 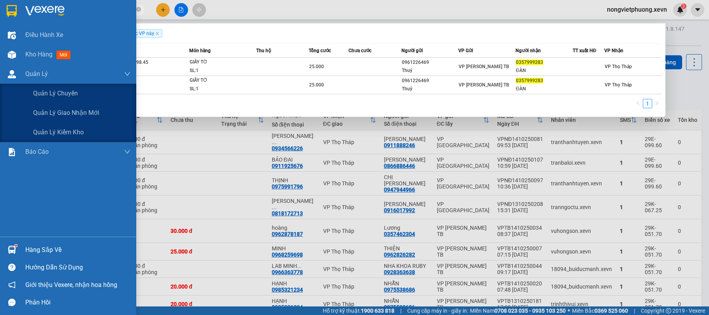 I want to click on span: VP Nhận, so click(x=613, y=51).